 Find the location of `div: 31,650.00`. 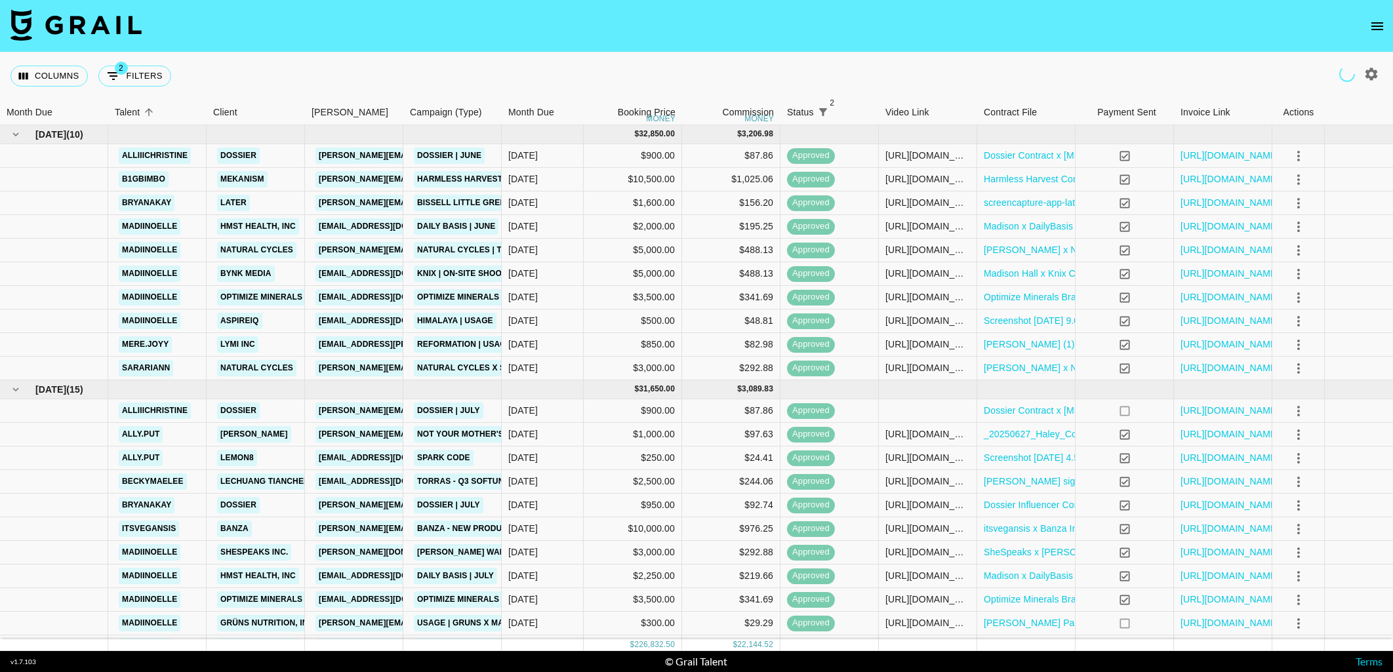

div: 31,650.00 is located at coordinates (657, 389).